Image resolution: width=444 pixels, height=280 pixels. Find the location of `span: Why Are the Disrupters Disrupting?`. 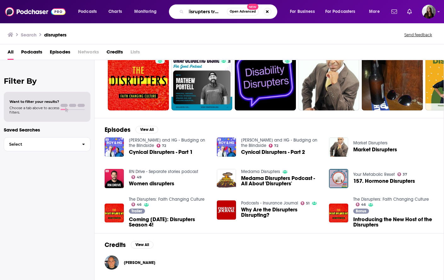

span: Why Are the Disrupters Disrupting? is located at coordinates (281, 213).